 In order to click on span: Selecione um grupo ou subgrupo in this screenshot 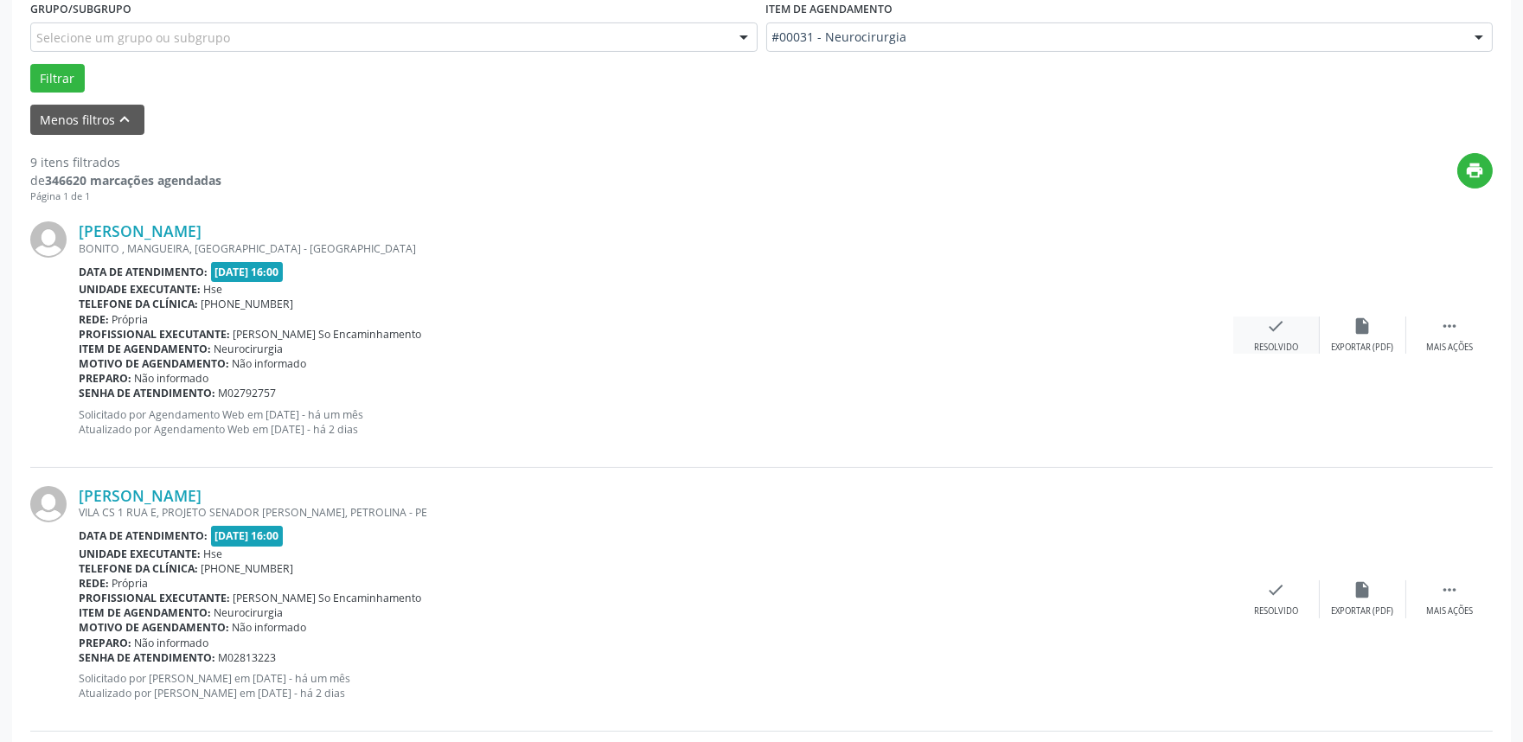, I will do `click(133, 37)`.